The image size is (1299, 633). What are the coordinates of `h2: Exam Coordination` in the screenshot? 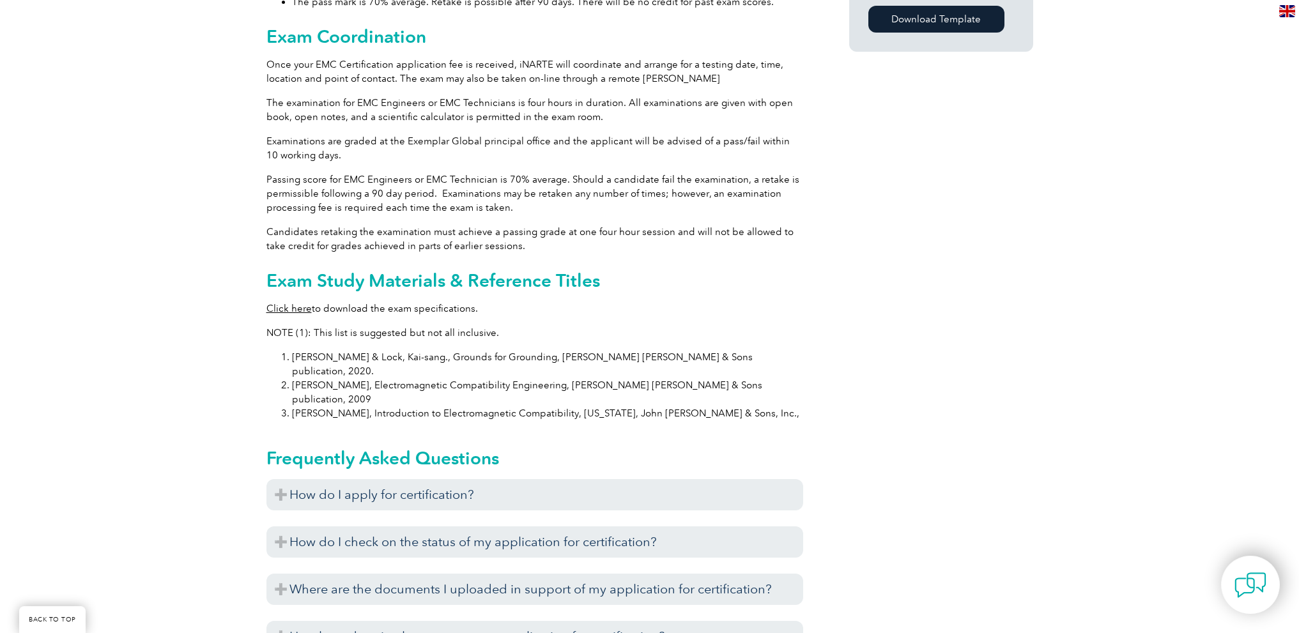 It's located at (535, 36).